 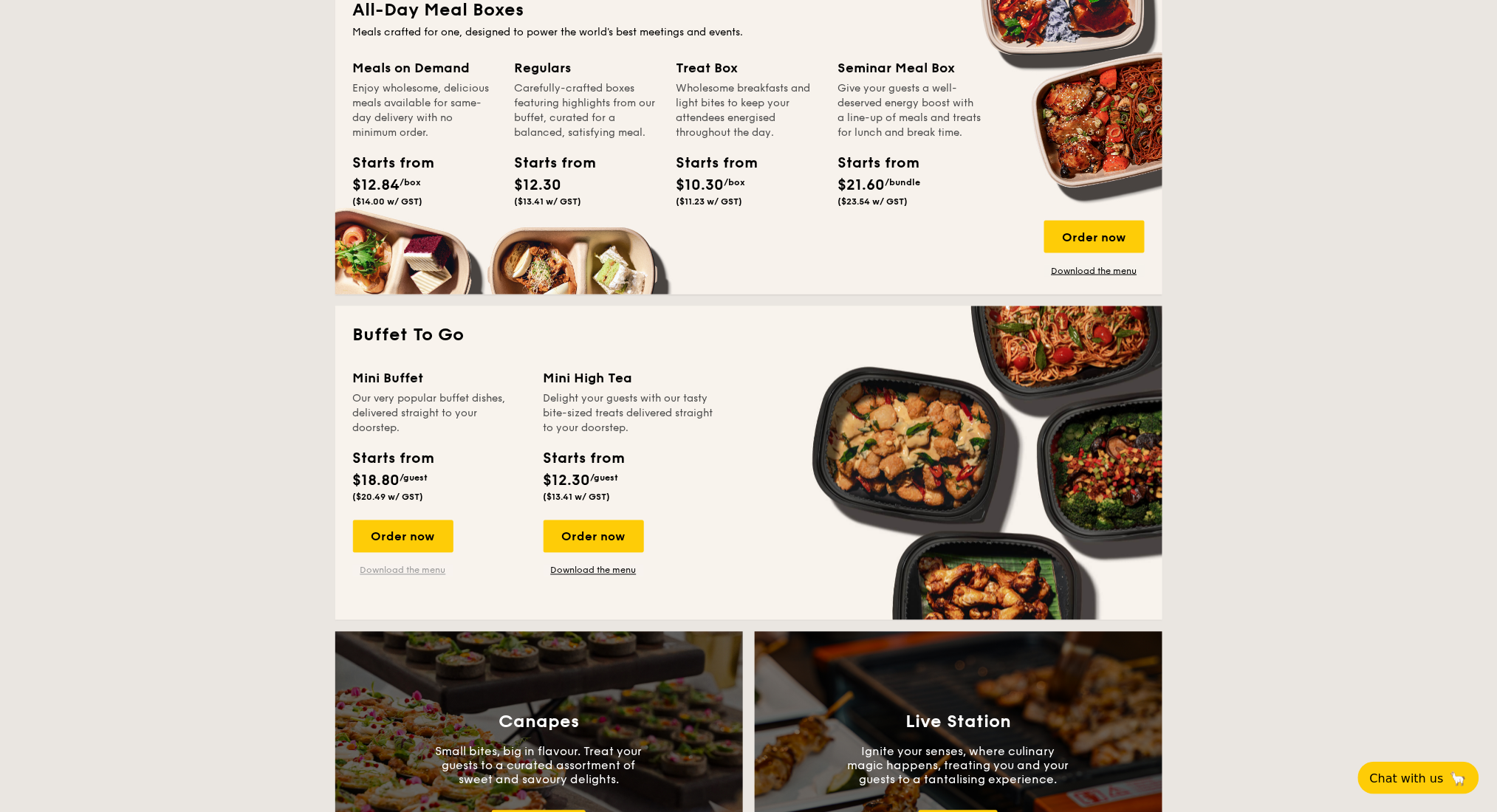 I want to click on div: Carefully-crafted boxes featuring highlights from our buffet, curated for a balanced, satisfying ..., so click(x=587, y=110).